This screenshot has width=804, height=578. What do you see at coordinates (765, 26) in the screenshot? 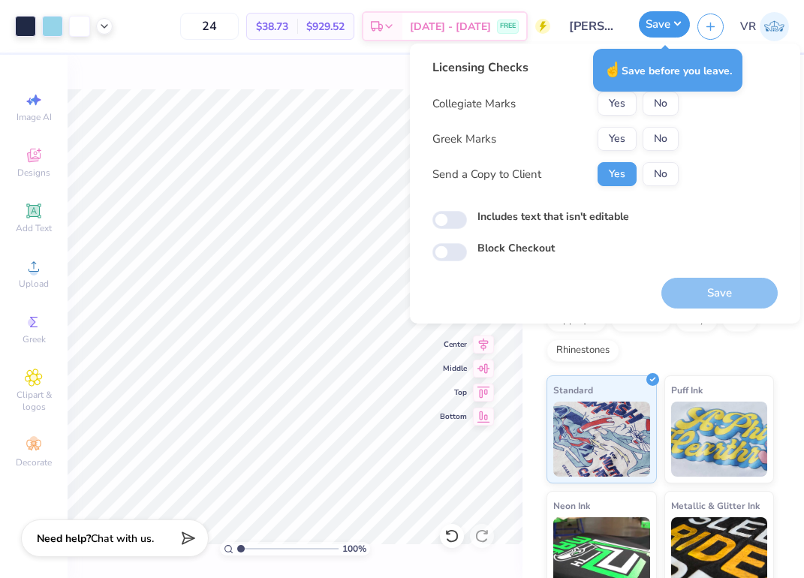
I see `a: VR` at bounding box center [765, 26].